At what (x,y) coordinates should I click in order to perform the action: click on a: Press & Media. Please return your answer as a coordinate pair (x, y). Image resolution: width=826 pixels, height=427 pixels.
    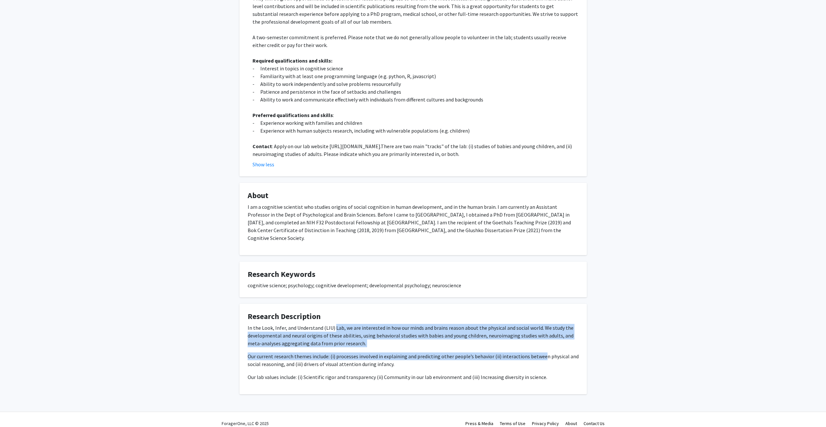
    Looking at the image, I should click on (479, 424).